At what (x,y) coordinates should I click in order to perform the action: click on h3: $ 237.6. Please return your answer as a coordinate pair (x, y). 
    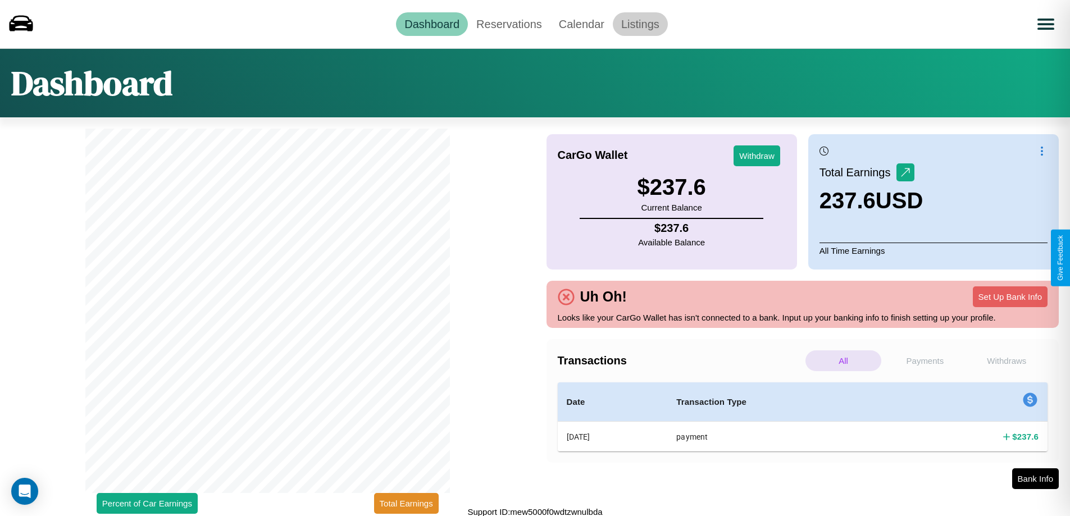
    Looking at the image, I should click on (671, 187).